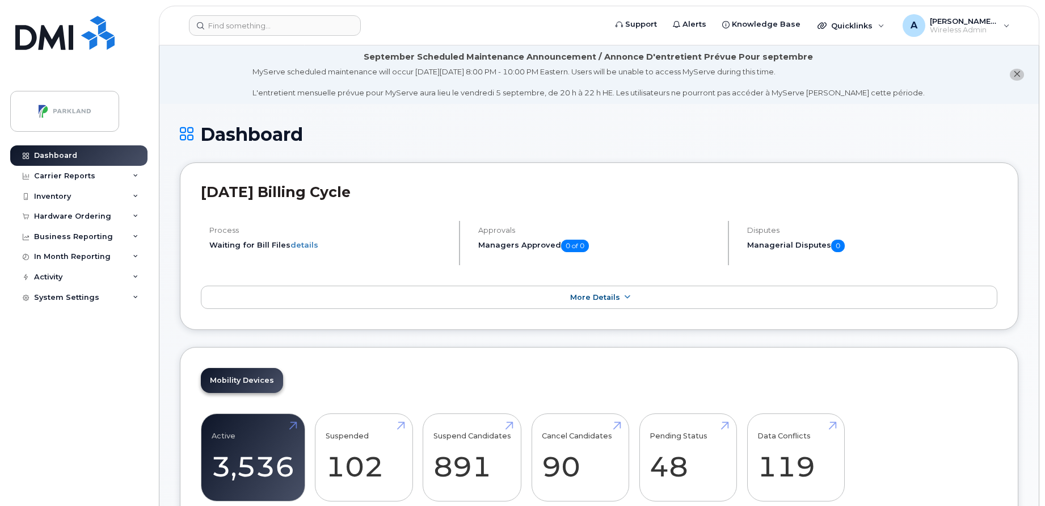 This screenshot has height=506, width=1045. I want to click on li: Waiting for Bill Files, so click(329, 245).